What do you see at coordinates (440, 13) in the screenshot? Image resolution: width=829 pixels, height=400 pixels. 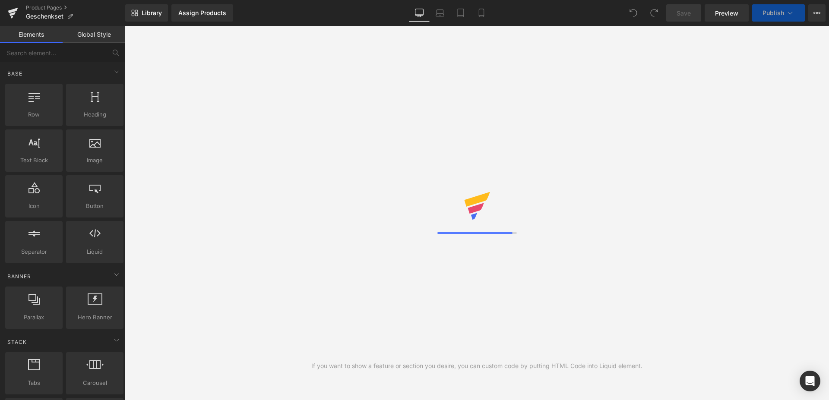 I see `a: Laptop` at bounding box center [440, 13].